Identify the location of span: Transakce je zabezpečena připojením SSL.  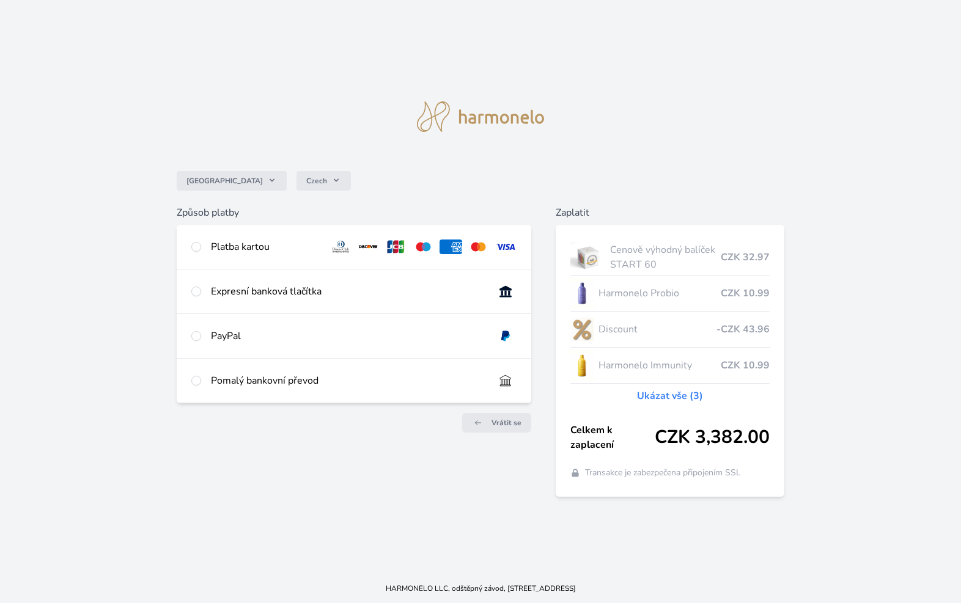
(663, 473).